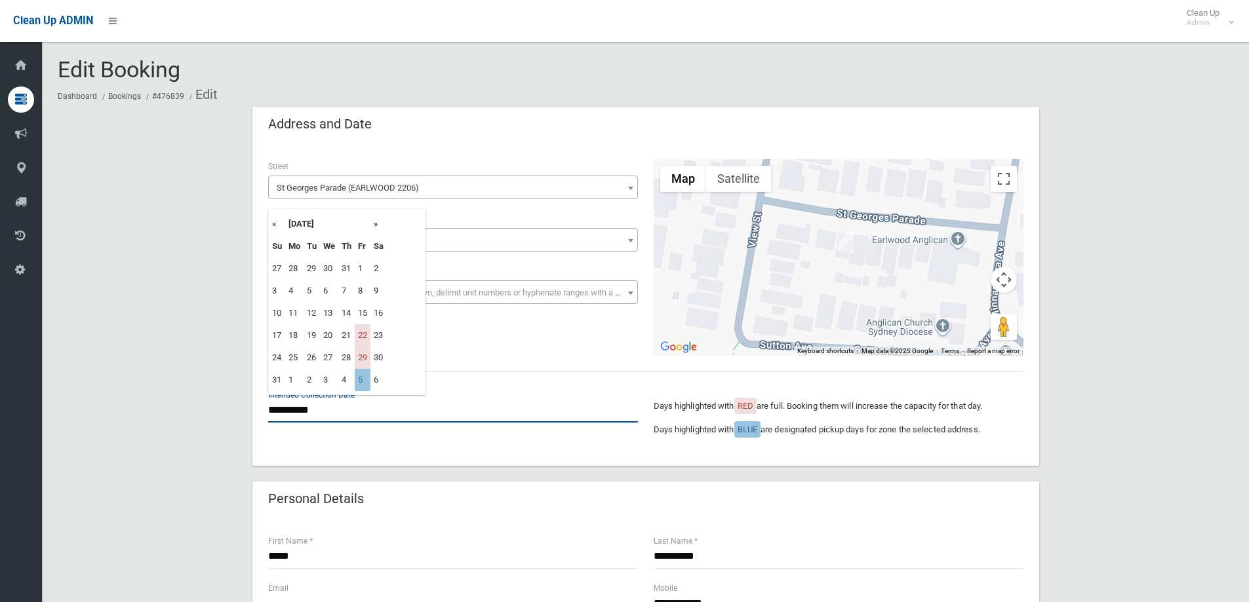  Describe the element at coordinates (294, 358) in the screenshot. I see `td: 25` at that location.